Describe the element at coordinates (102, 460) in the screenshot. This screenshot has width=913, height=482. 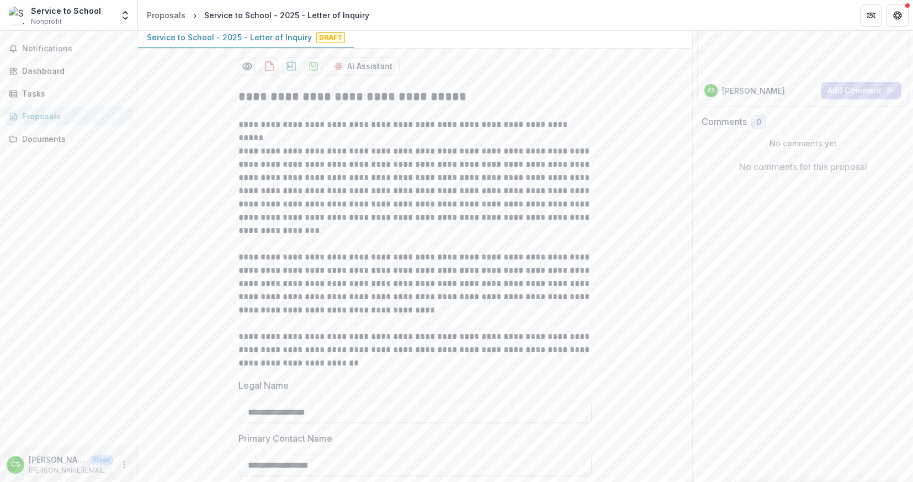
I see `p: User` at that location.